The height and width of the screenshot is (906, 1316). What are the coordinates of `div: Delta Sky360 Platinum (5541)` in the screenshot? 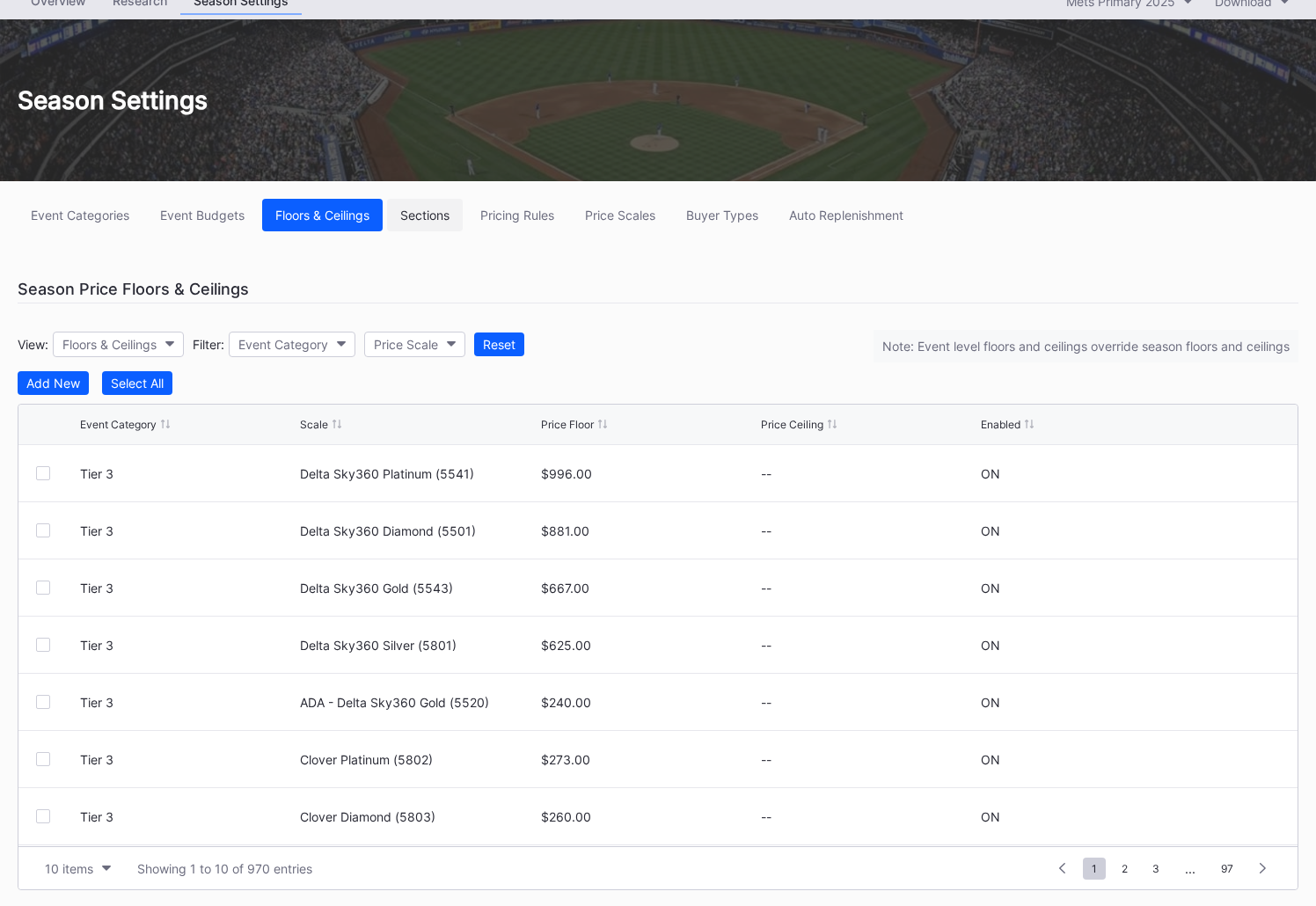 It's located at (418, 473).